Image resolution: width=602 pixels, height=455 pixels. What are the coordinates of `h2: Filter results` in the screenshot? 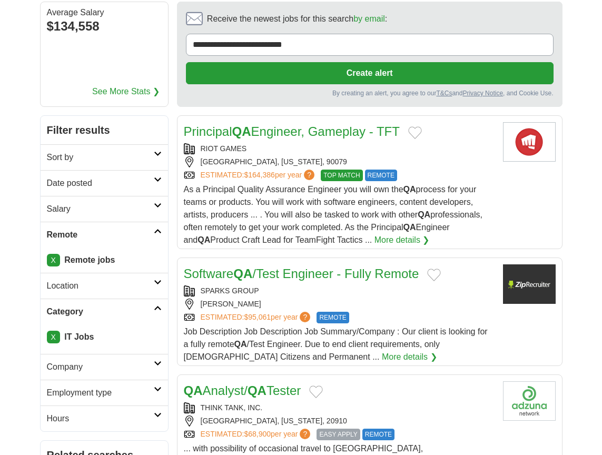 It's located at (104, 130).